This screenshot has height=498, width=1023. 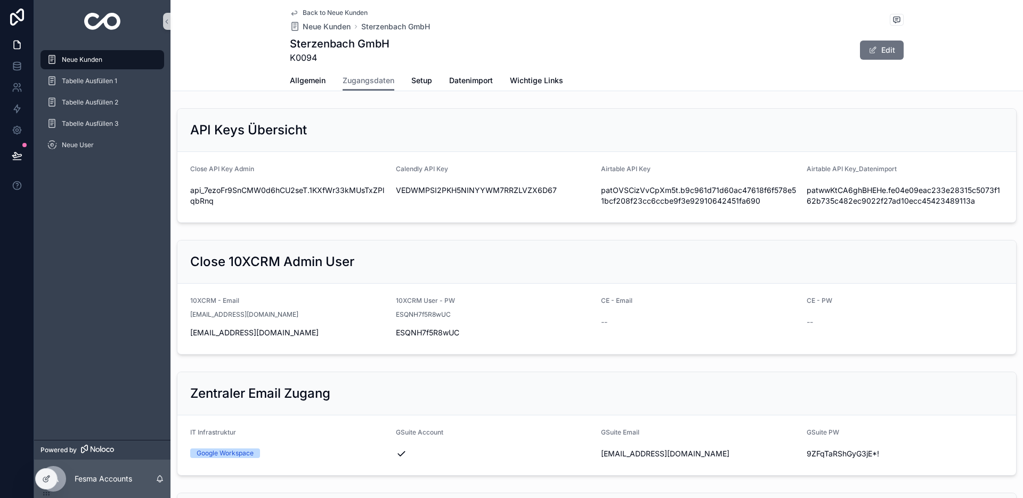 I want to click on p: Fesma Accounts, so click(x=103, y=478).